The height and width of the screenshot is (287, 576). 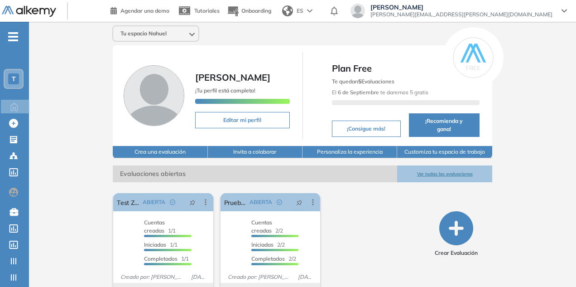 What do you see at coordinates (350, 152) in the screenshot?
I see `button: Personaliza la experiencia` at bounding box center [350, 152].